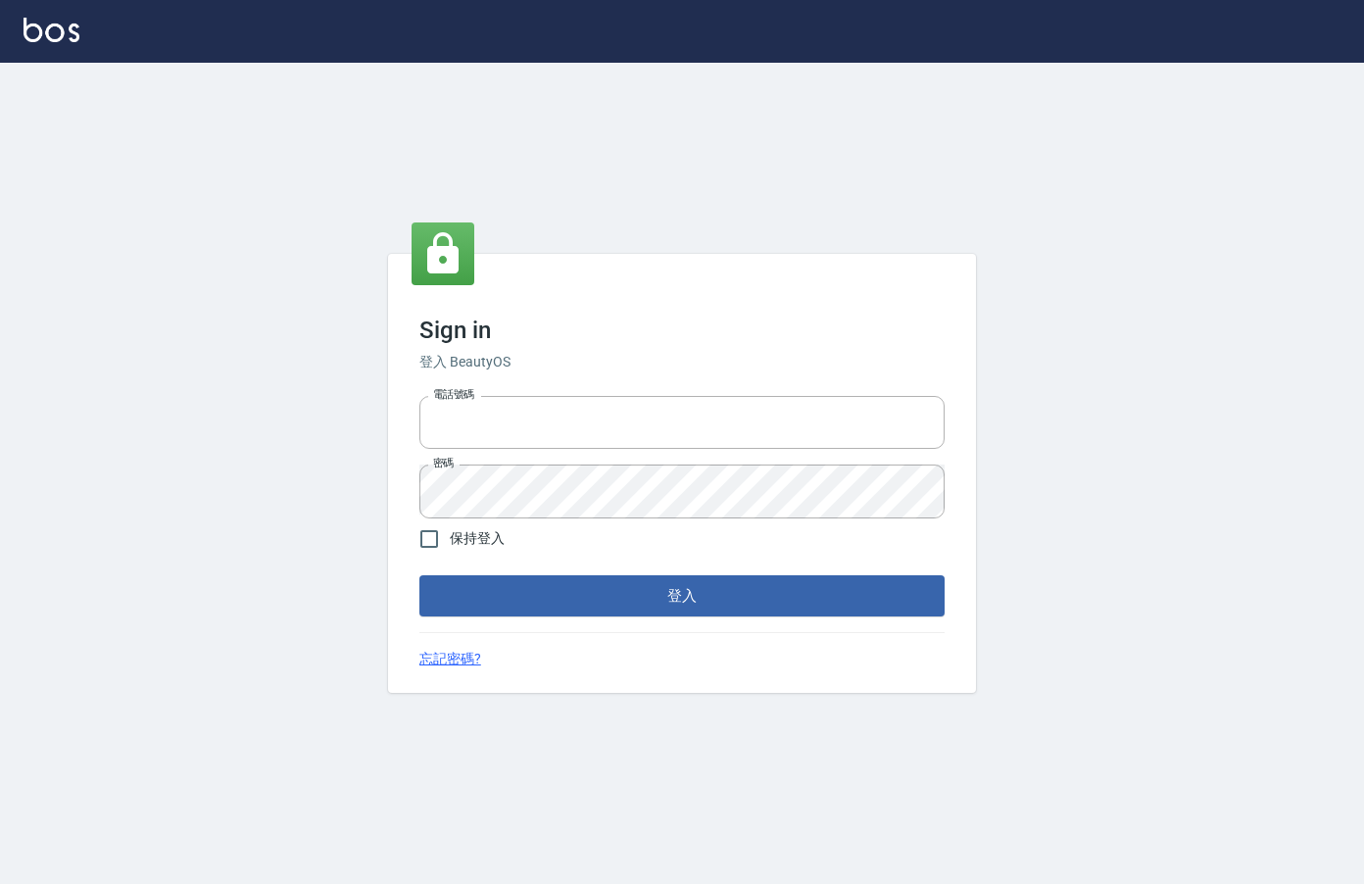 This screenshot has height=884, width=1364. What do you see at coordinates (443, 463) in the screenshot?
I see `label: 密碼` at bounding box center [443, 463].